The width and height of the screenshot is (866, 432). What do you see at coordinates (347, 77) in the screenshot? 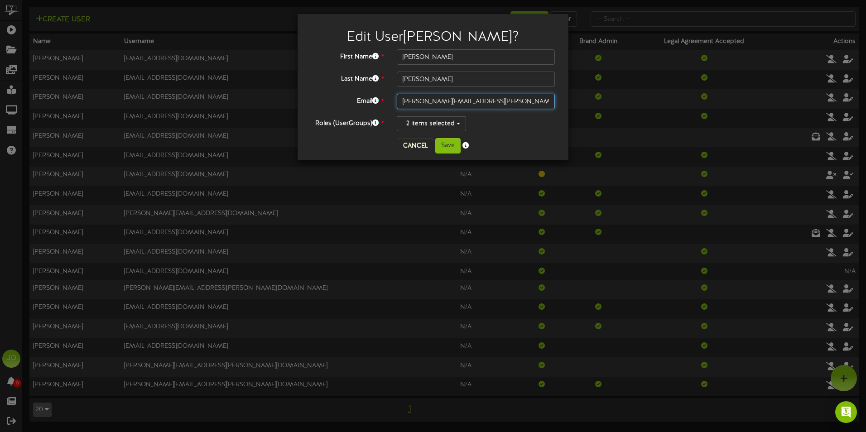
I see `label: Last Name` at bounding box center [347, 77].